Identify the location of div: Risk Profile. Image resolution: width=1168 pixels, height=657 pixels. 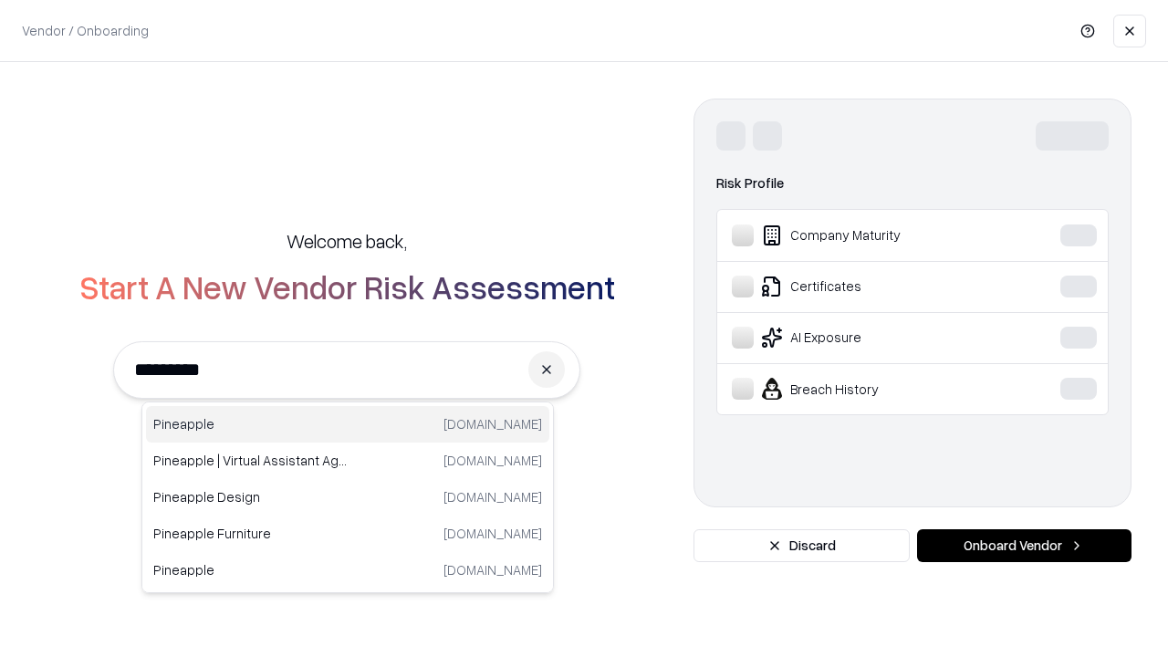
(912, 183).